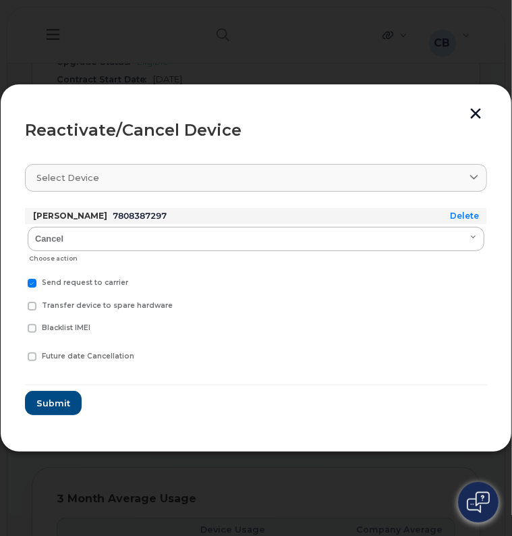  What do you see at coordinates (88, 356) in the screenshot?
I see `span: Future date Cancellation` at bounding box center [88, 356].